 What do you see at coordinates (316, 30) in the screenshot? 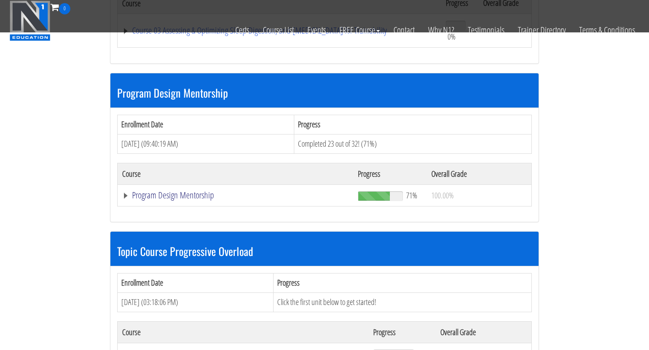
I see `a: Events` at bounding box center [316, 30].